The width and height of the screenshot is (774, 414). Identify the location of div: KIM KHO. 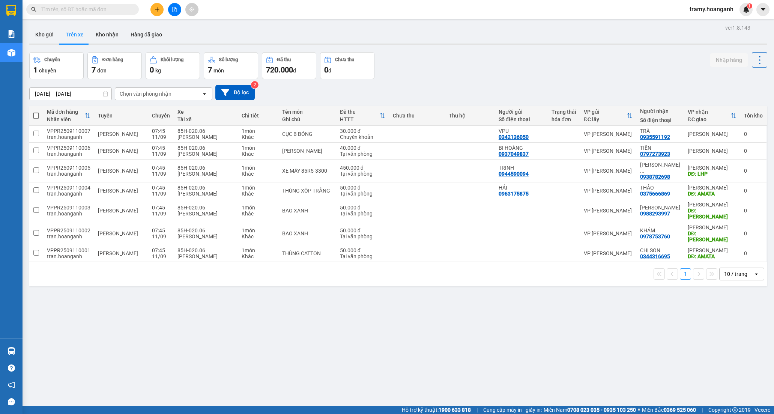
(660, 207).